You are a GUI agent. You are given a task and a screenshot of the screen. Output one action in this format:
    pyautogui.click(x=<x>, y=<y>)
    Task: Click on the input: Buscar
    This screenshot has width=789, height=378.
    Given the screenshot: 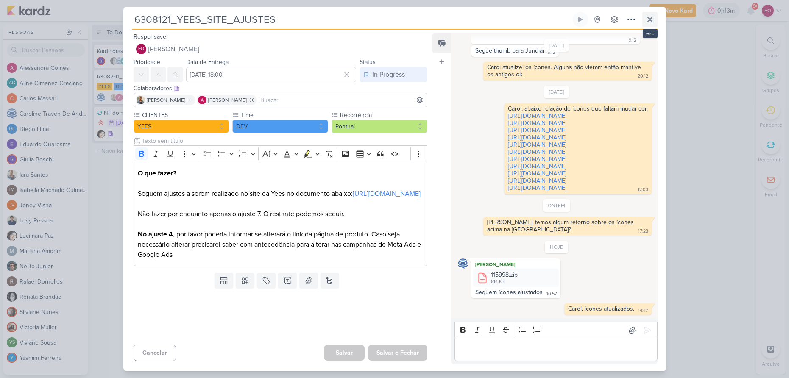 What is the action you would take?
    pyautogui.click(x=342, y=100)
    